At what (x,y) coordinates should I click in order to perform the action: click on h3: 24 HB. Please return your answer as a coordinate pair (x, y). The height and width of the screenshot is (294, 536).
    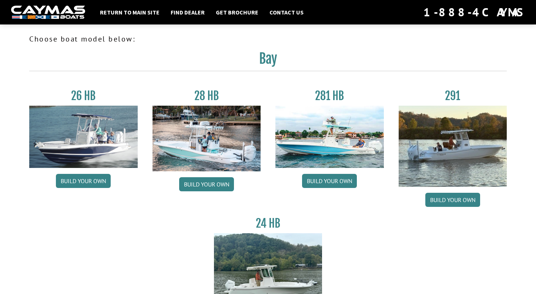
    Looking at the image, I should click on (268, 223).